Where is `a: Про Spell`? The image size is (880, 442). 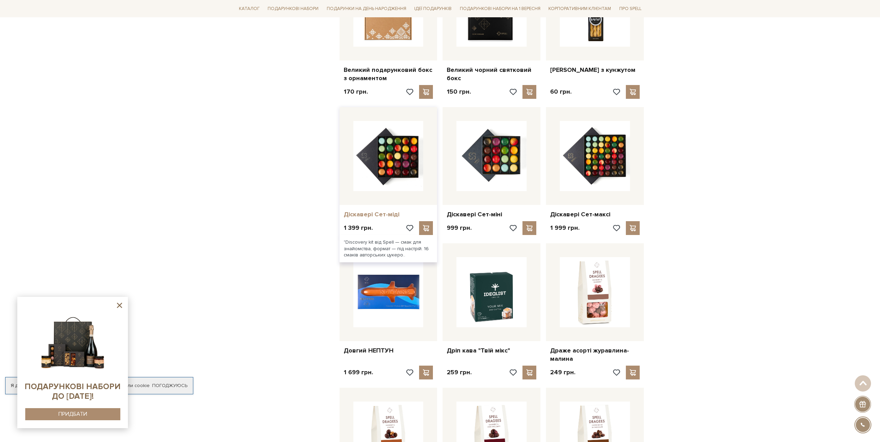
a: Про Spell is located at coordinates (630, 9).